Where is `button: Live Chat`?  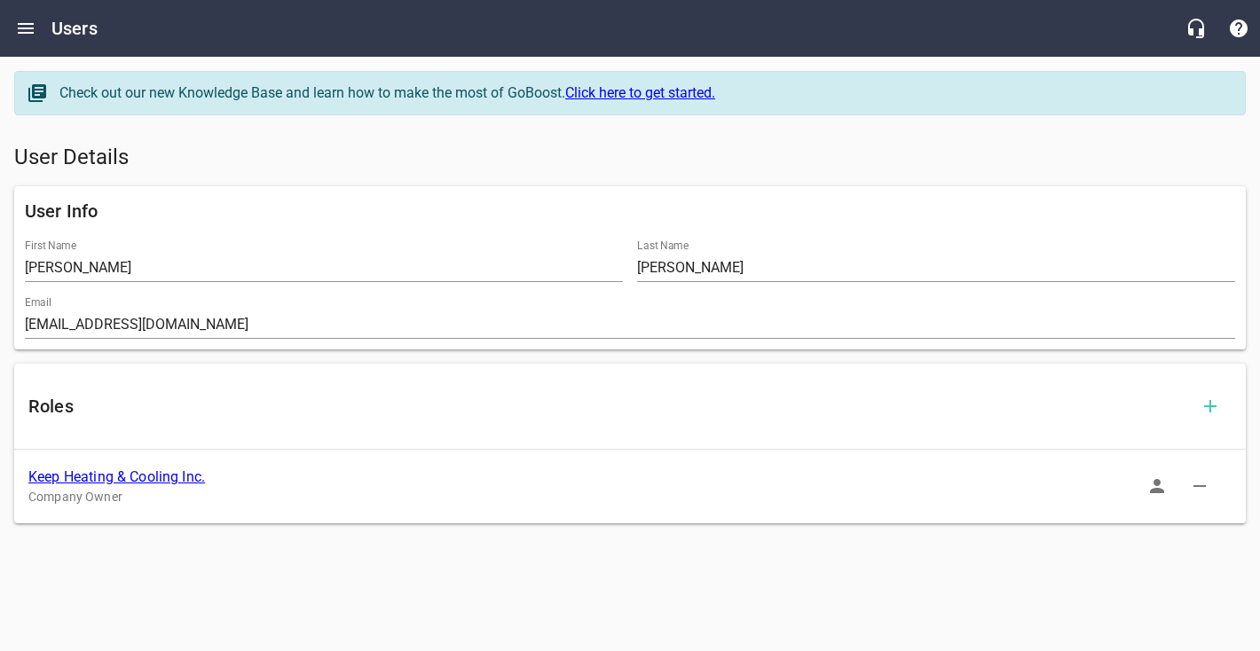
button: Live Chat is located at coordinates (1196, 28).